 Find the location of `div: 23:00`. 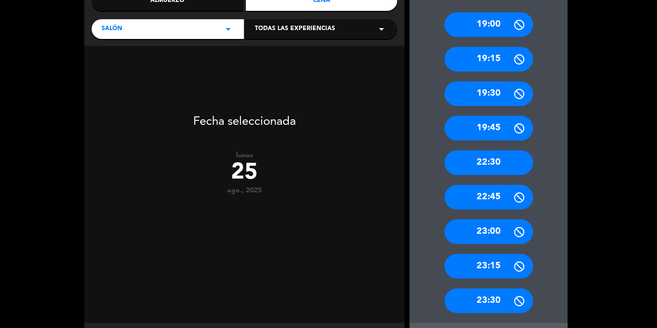

div: 23:00 is located at coordinates (489, 232).